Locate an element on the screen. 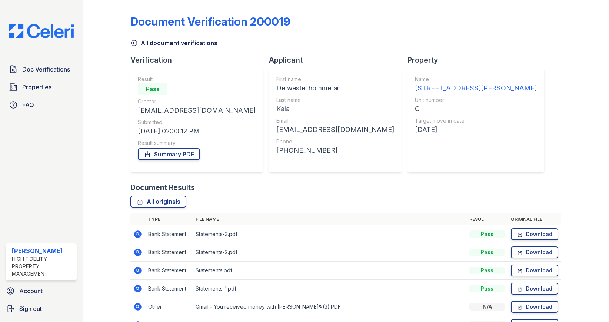 The image size is (609, 322). div: Phone is located at coordinates (335, 142).